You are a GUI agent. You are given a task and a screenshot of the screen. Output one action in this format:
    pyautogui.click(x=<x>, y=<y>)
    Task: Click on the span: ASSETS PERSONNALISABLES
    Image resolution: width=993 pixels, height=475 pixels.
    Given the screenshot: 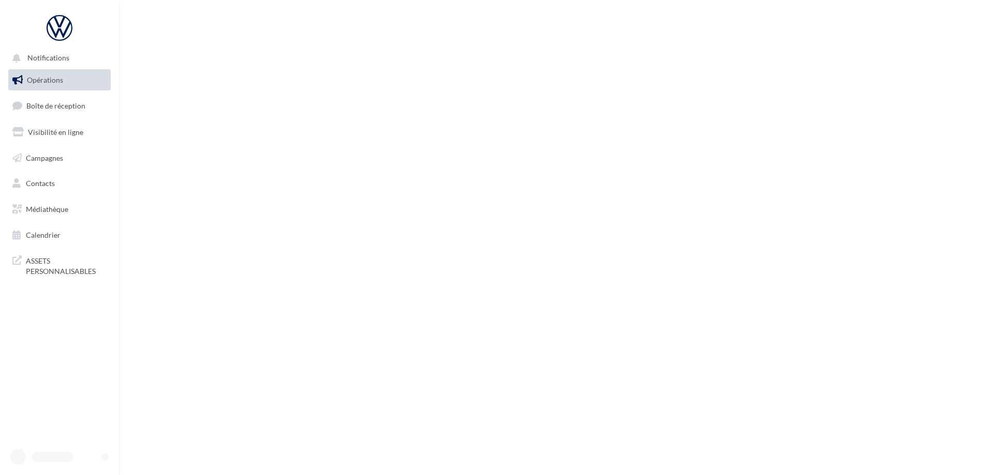 What is the action you would take?
    pyautogui.click(x=66, y=265)
    